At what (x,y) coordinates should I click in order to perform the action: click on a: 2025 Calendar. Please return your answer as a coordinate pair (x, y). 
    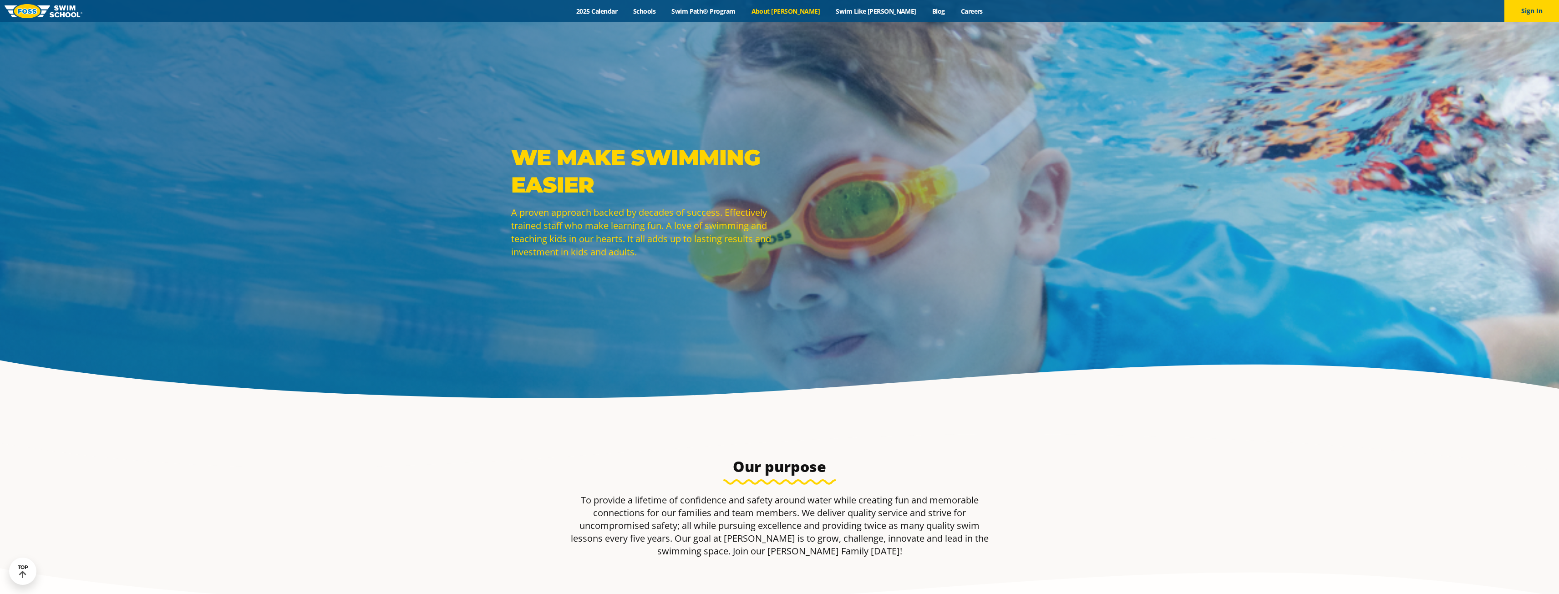
    Looking at the image, I should click on (597, 11).